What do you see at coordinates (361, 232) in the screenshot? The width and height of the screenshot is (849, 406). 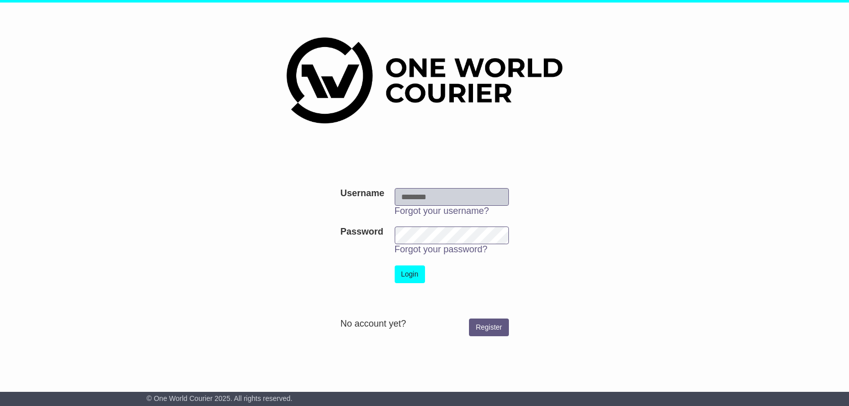 I see `label: Password` at bounding box center [361, 232].